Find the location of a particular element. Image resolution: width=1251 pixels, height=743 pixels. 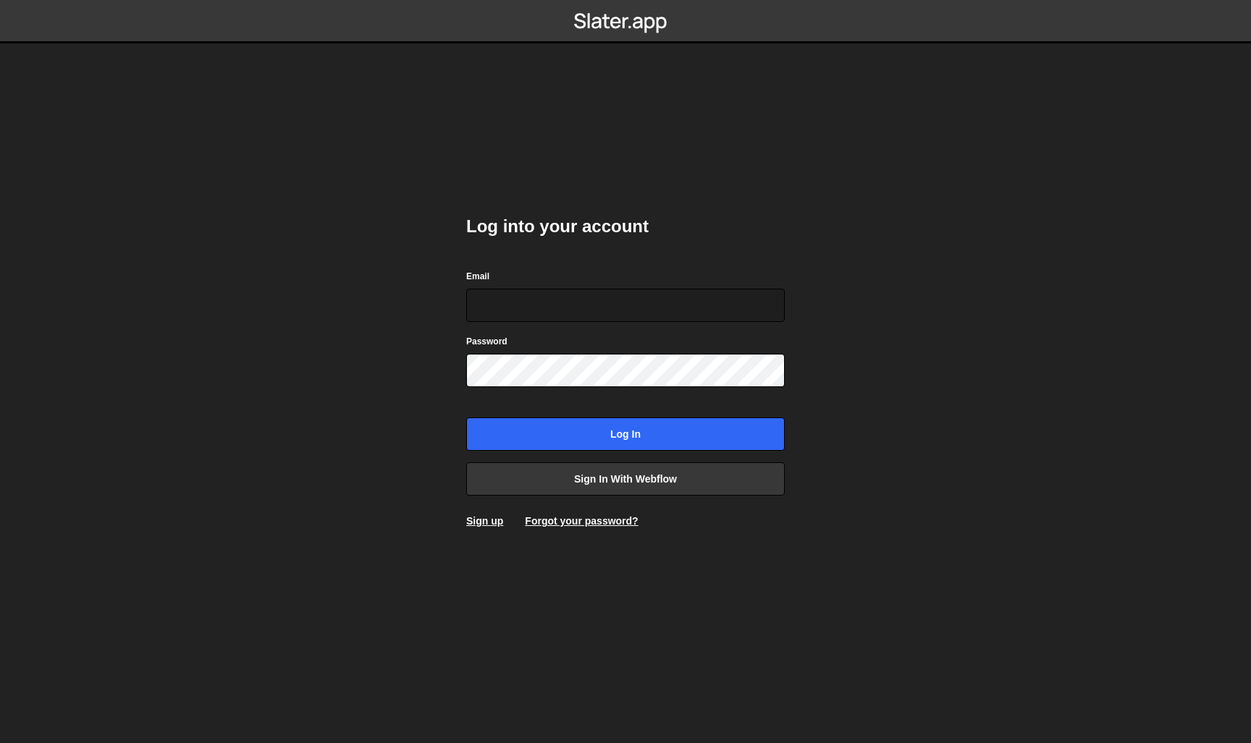

a: Sign up is located at coordinates (484, 521).